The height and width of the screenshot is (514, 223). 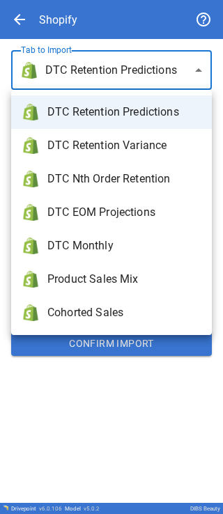 What do you see at coordinates (124, 146) in the screenshot?
I see `span: DTC Retention Variance` at bounding box center [124, 146].